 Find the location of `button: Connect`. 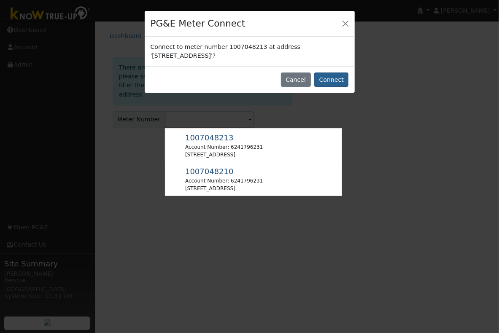

button: Connect is located at coordinates (331, 80).